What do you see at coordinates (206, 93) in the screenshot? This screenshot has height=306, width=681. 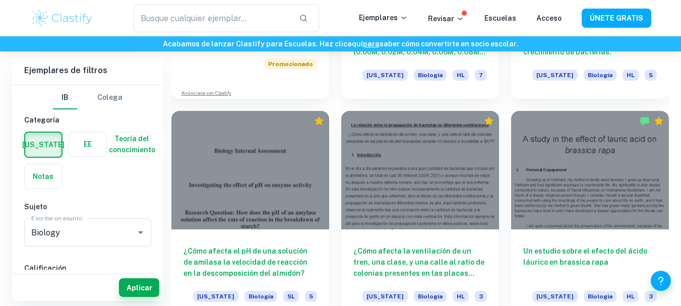 I see `font: Anúnciese con Clastify` at bounding box center [206, 93].